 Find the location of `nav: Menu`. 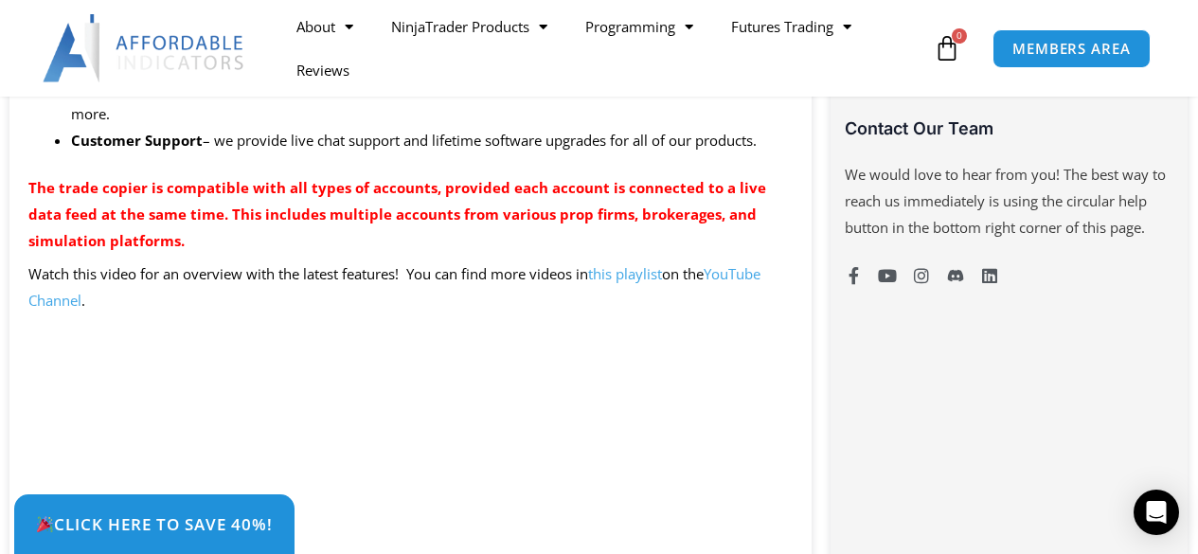

nav: Menu is located at coordinates (603, 48).